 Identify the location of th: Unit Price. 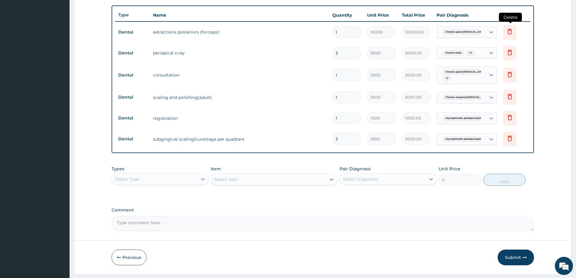
(381, 15).